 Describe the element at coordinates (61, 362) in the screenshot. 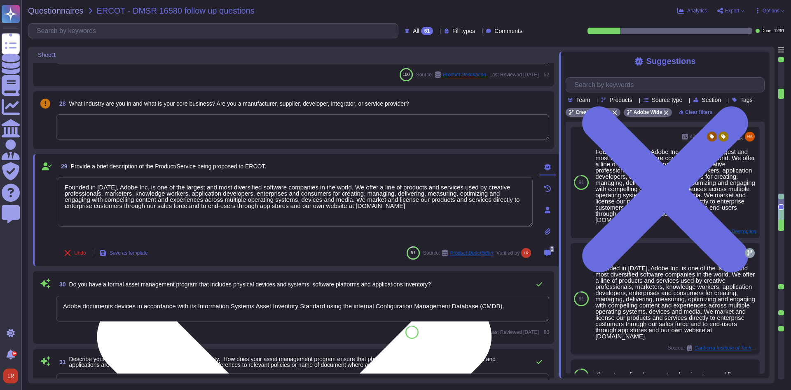

I see `span: 31` at that location.